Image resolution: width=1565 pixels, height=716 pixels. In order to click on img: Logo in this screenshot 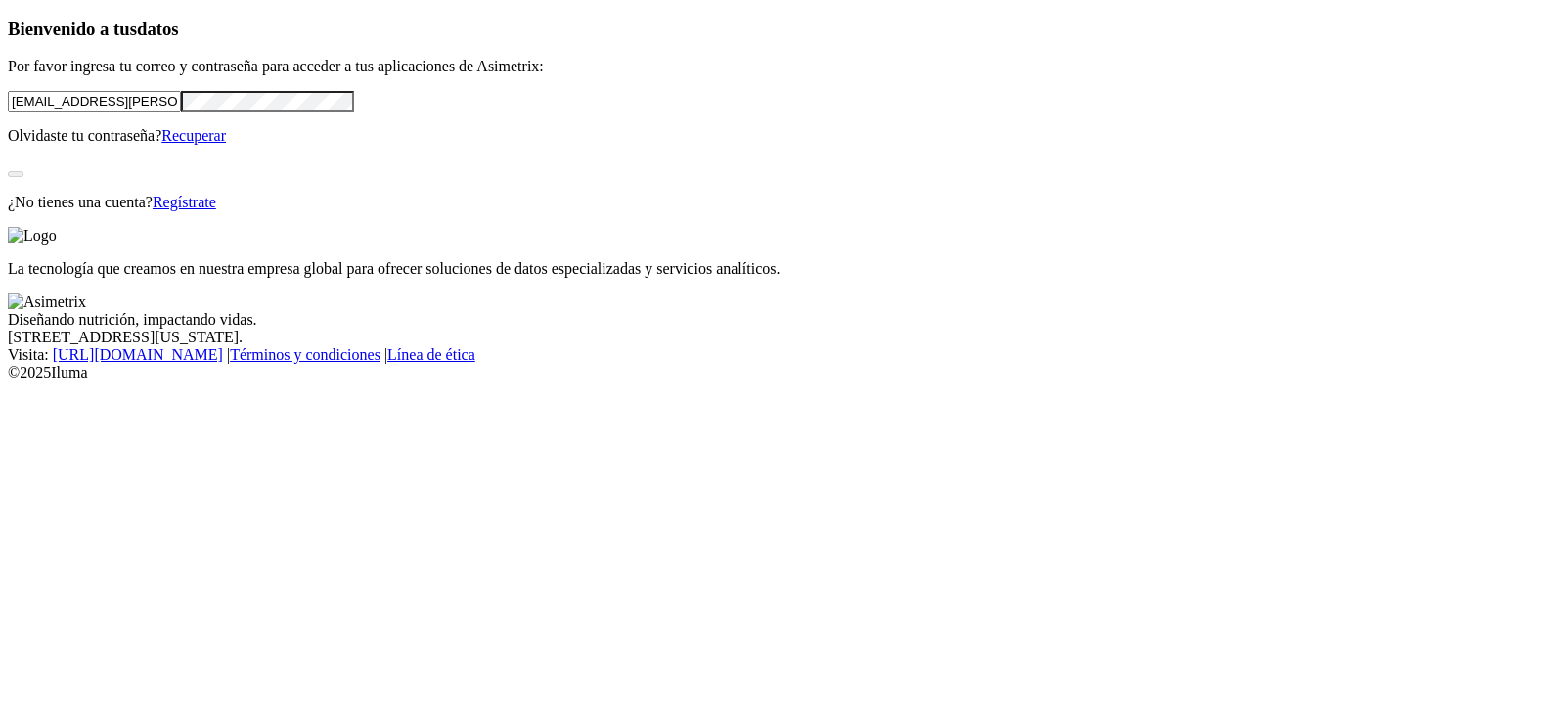, I will do `click(32, 236)`.